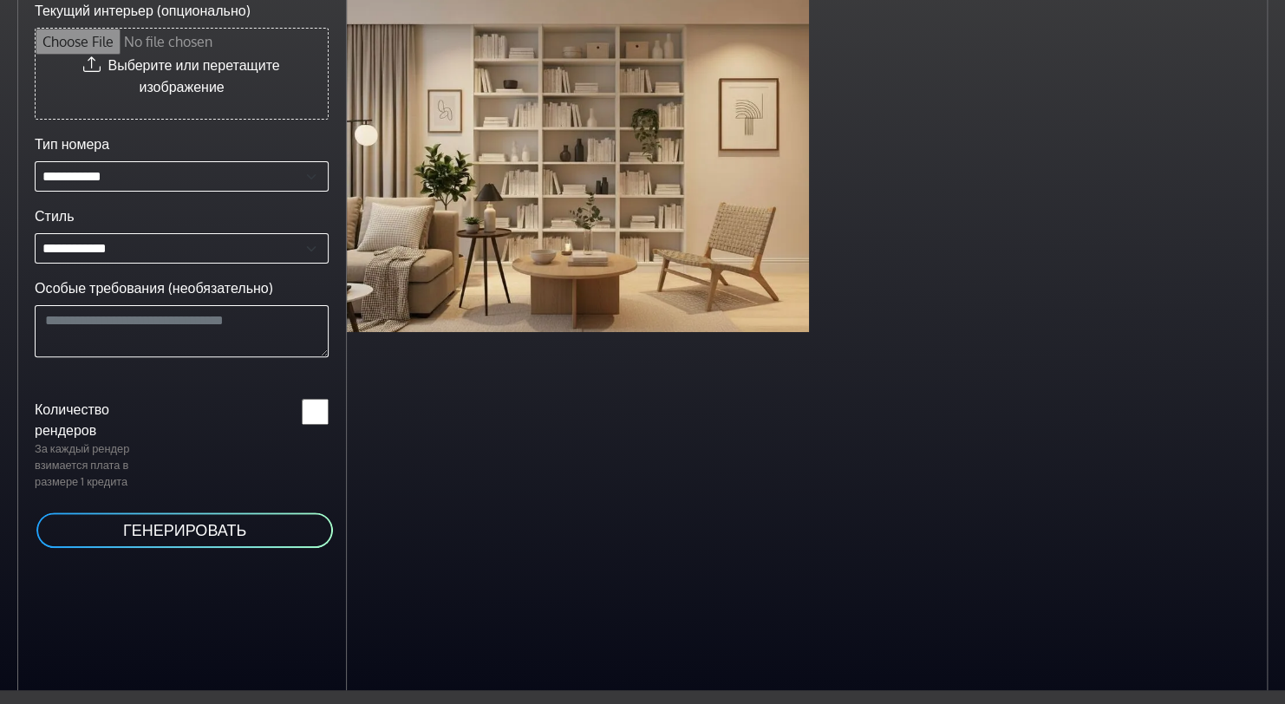 The width and height of the screenshot is (1285, 704). I want to click on ya-tr-span: За каждый рендер взимается плата в размере 1 кредита, so click(82, 465).